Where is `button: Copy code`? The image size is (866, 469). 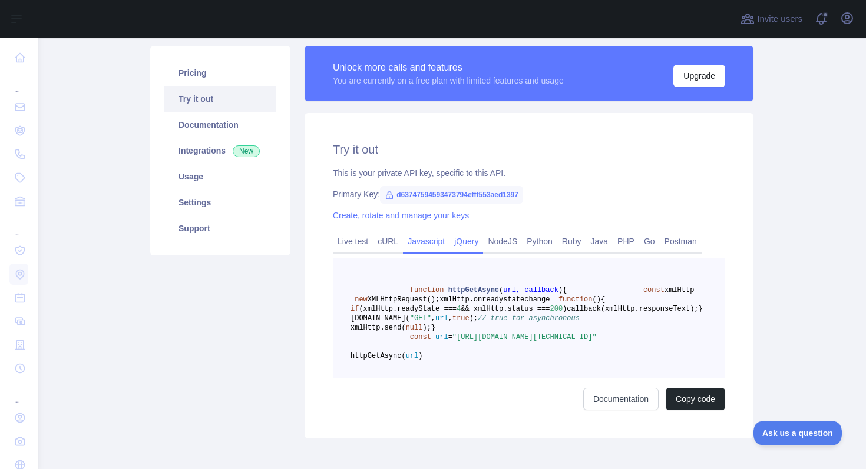
button: Copy code is located at coordinates (695, 399).